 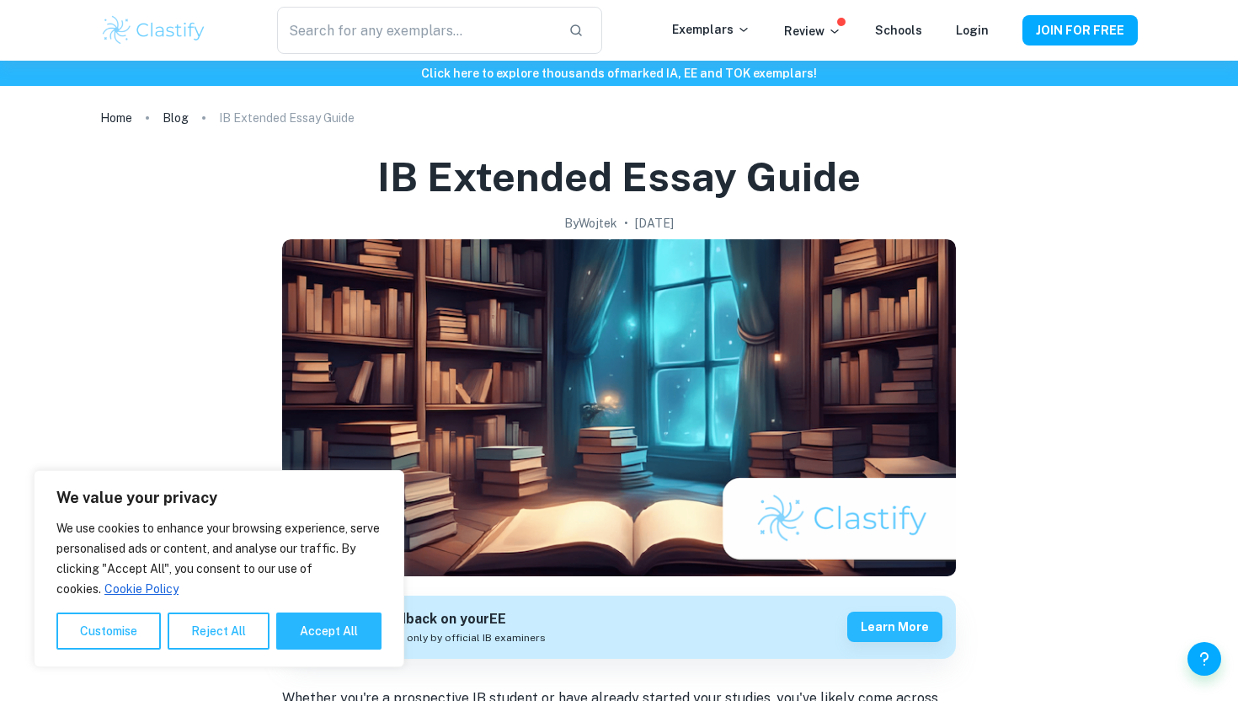 What do you see at coordinates (219, 569) in the screenshot?
I see `div: We value your privacy` at bounding box center [219, 569].